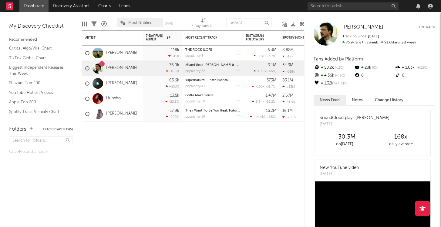 This screenshot has height=227, width=441. What do you see at coordinates (272, 65) in the screenshot?
I see `div: 9.1M` at bounding box center [272, 65].